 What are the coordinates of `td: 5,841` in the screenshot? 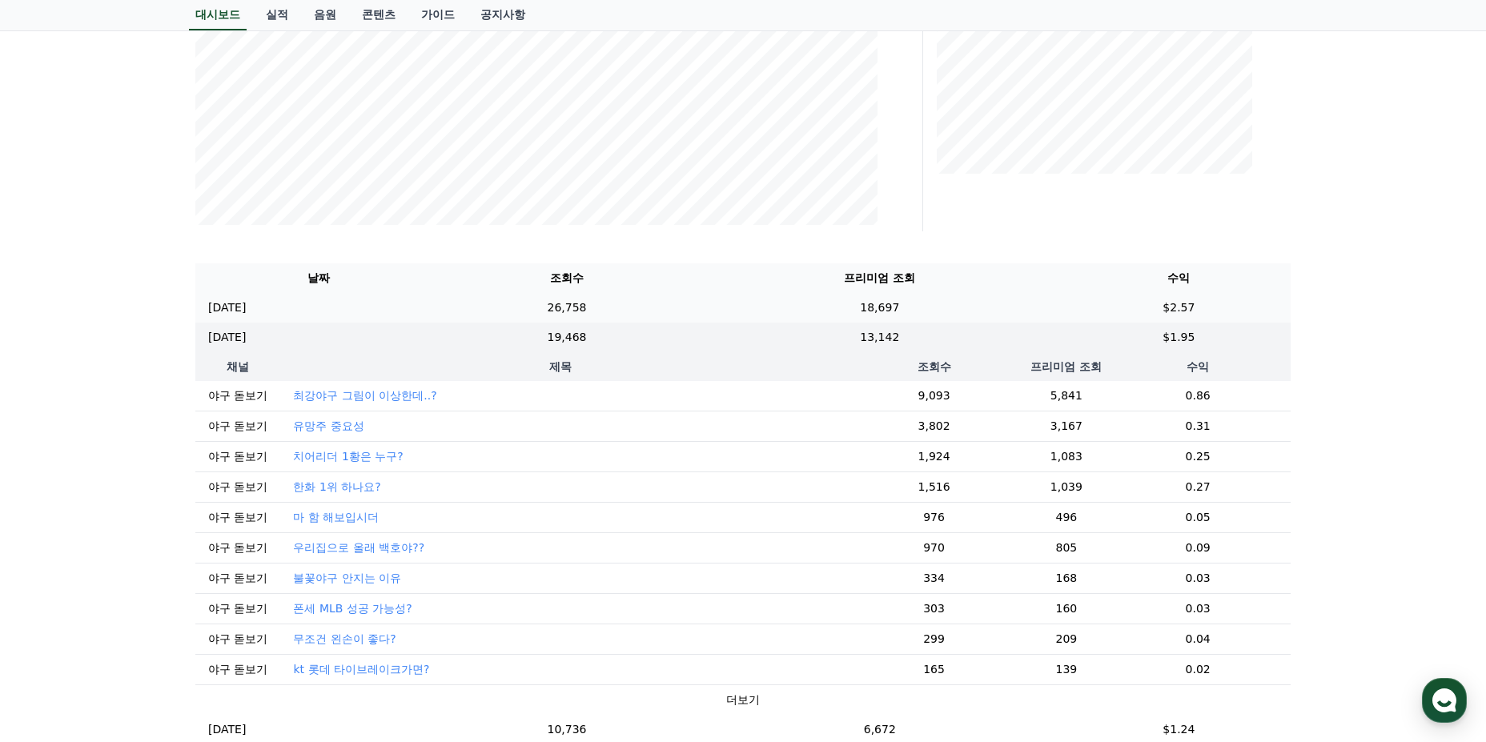 It's located at (1066, 396).